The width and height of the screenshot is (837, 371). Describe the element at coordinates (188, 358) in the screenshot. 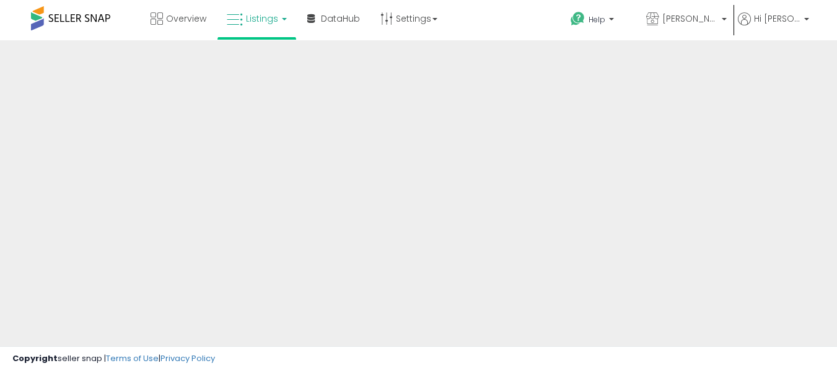

I see `a: Privacy Policy` at that location.